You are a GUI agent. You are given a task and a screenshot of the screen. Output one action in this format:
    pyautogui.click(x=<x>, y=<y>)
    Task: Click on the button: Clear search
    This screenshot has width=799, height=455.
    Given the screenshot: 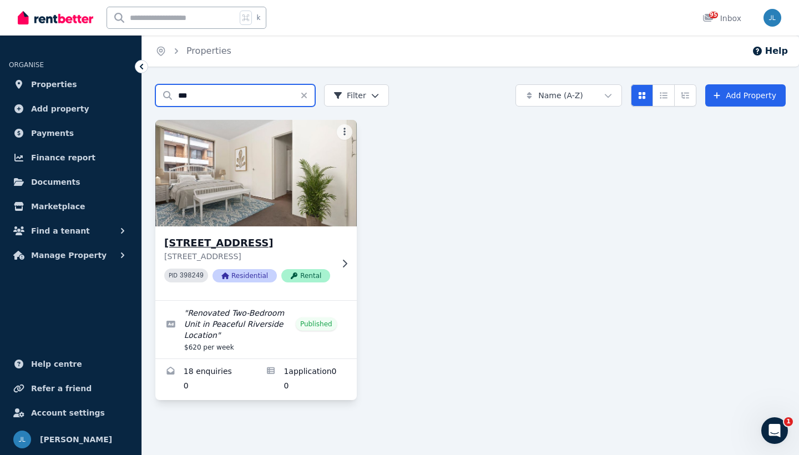 What is the action you would take?
    pyautogui.click(x=307, y=95)
    